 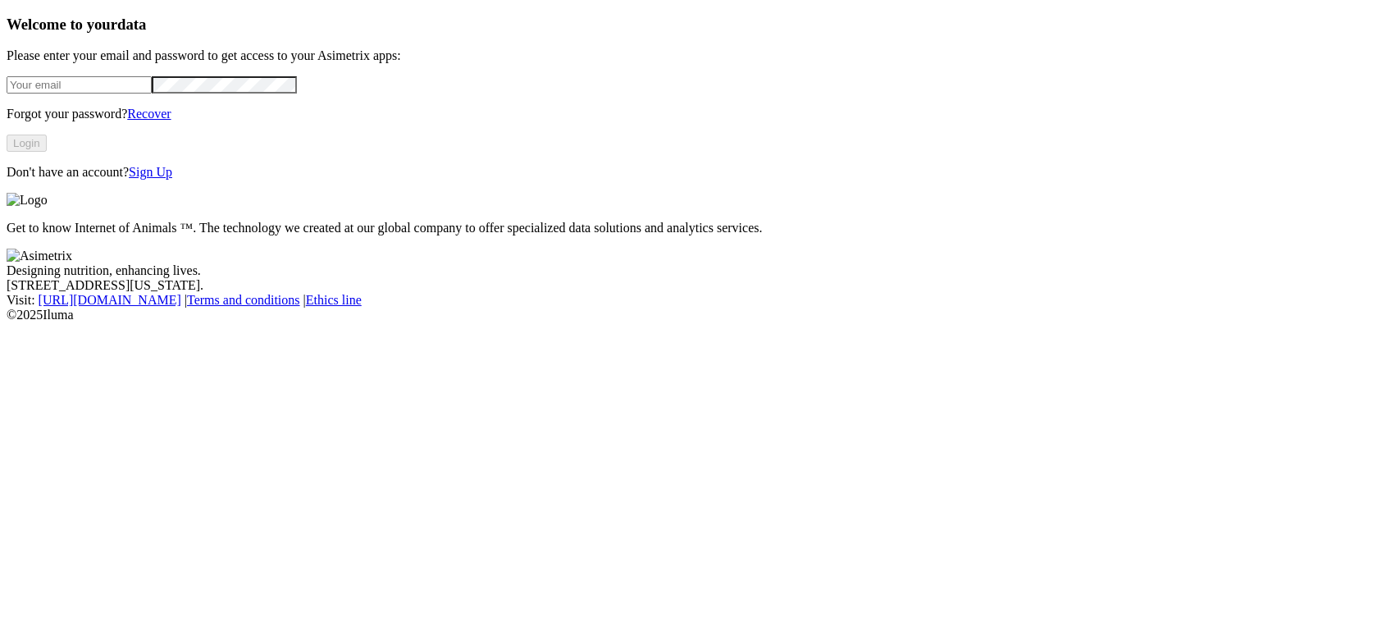 I want to click on a: Recover, so click(x=148, y=113).